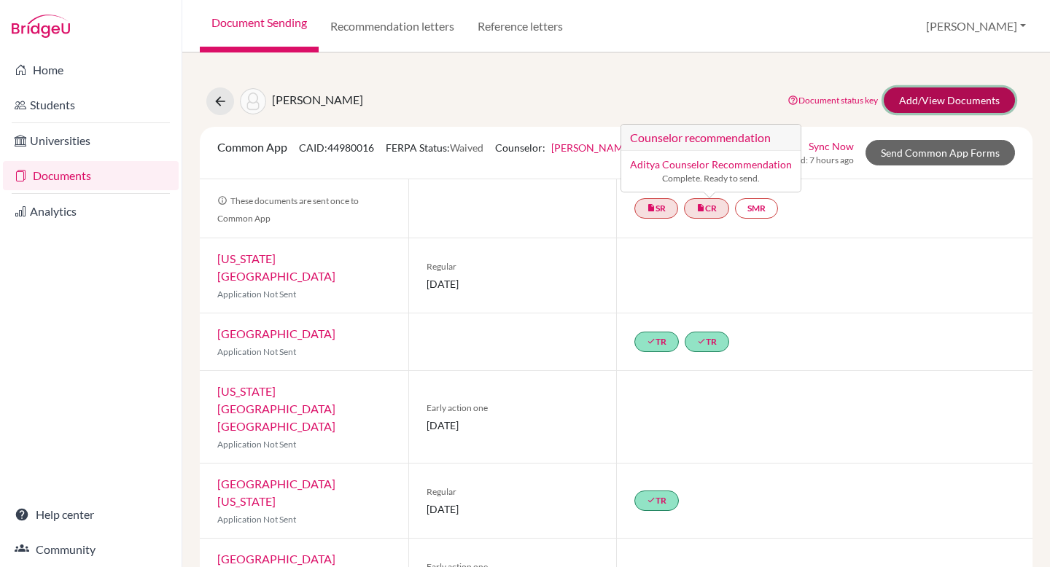 The height and width of the screenshot is (567, 1050). Describe the element at coordinates (711, 138) in the screenshot. I see `h3: Counselor recommendation` at that location.